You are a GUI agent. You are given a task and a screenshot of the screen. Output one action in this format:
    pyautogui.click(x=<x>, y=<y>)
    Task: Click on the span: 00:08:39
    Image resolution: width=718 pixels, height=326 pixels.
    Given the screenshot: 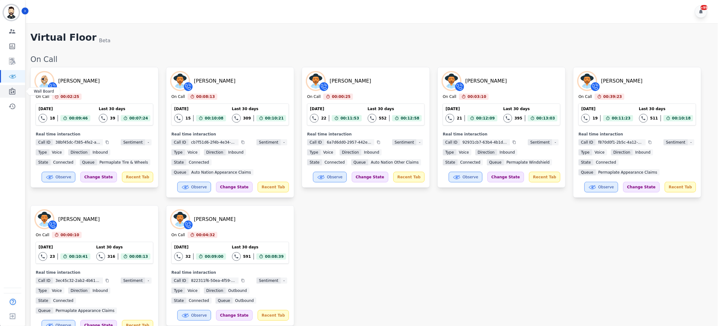 What is the action you would take?
    pyautogui.click(x=275, y=256)
    